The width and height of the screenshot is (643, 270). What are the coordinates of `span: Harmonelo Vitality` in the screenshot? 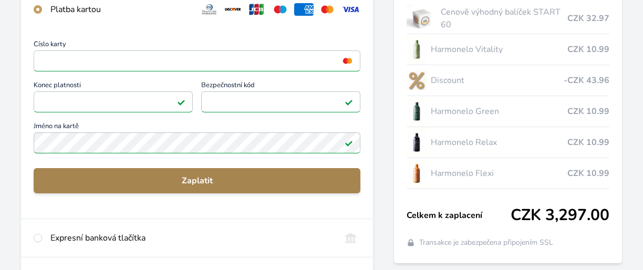 It's located at (499, 49).